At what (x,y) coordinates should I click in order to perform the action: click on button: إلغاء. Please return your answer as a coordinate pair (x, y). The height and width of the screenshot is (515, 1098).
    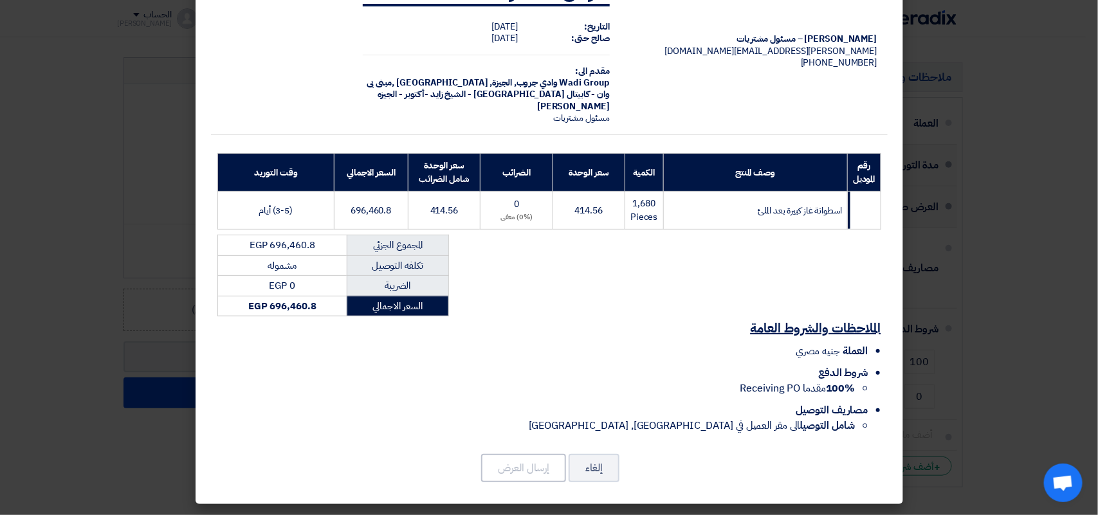
    Looking at the image, I should click on (594, 468).